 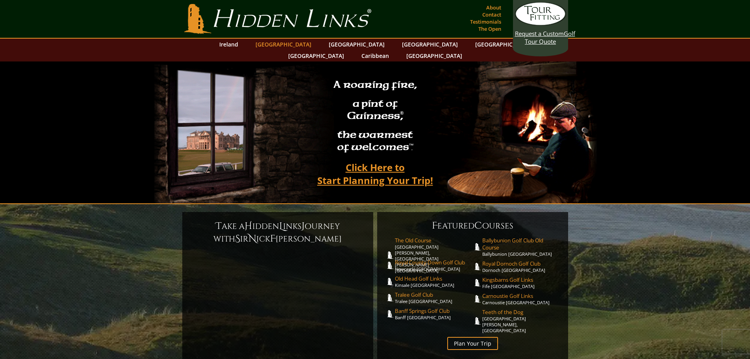 What do you see at coordinates (375, 55) in the screenshot?
I see `a: Caribbean` at bounding box center [375, 55].